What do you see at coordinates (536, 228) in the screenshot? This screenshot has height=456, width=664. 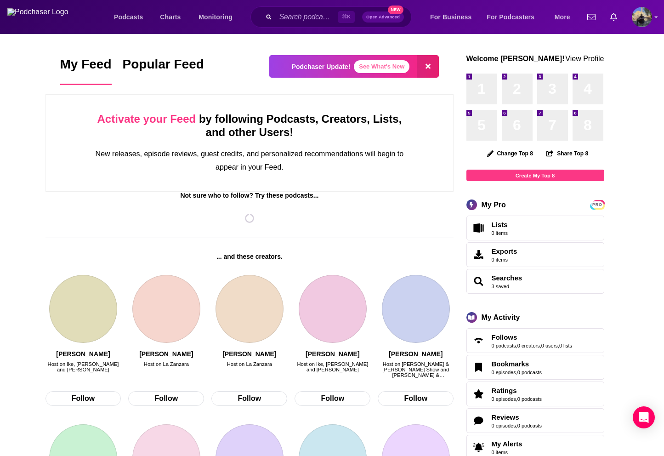 I see `a: Lists` at bounding box center [536, 228].